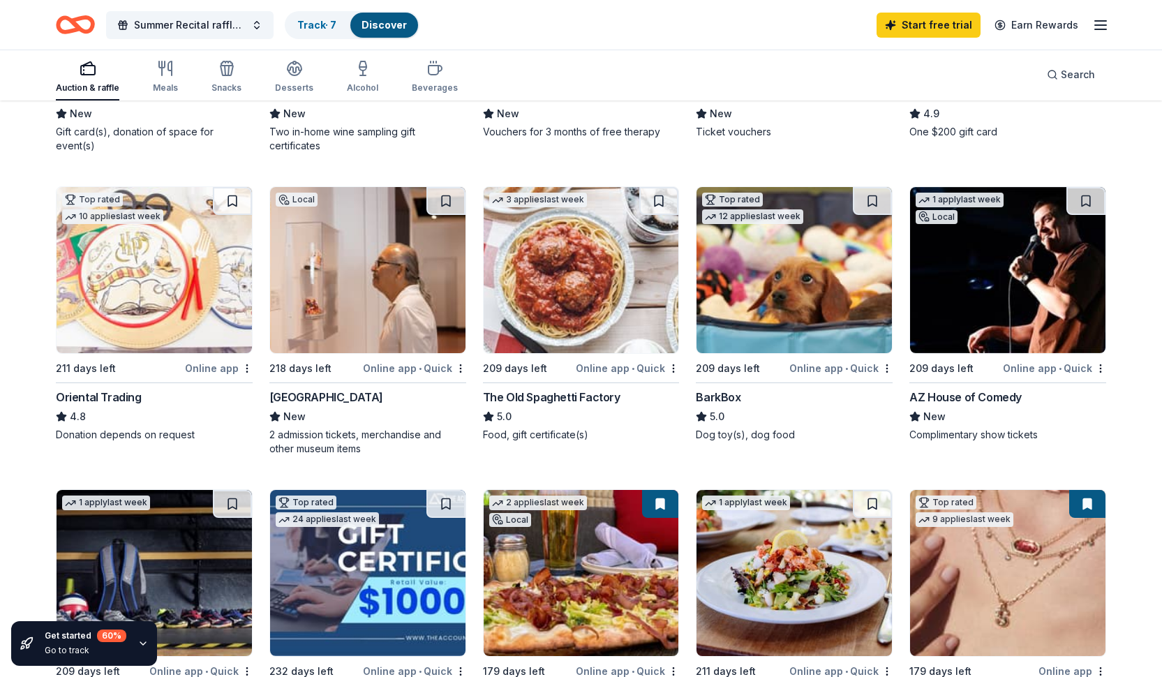 The width and height of the screenshot is (1162, 677). What do you see at coordinates (218, 368) in the screenshot?
I see `div: Online app` at bounding box center [218, 368].